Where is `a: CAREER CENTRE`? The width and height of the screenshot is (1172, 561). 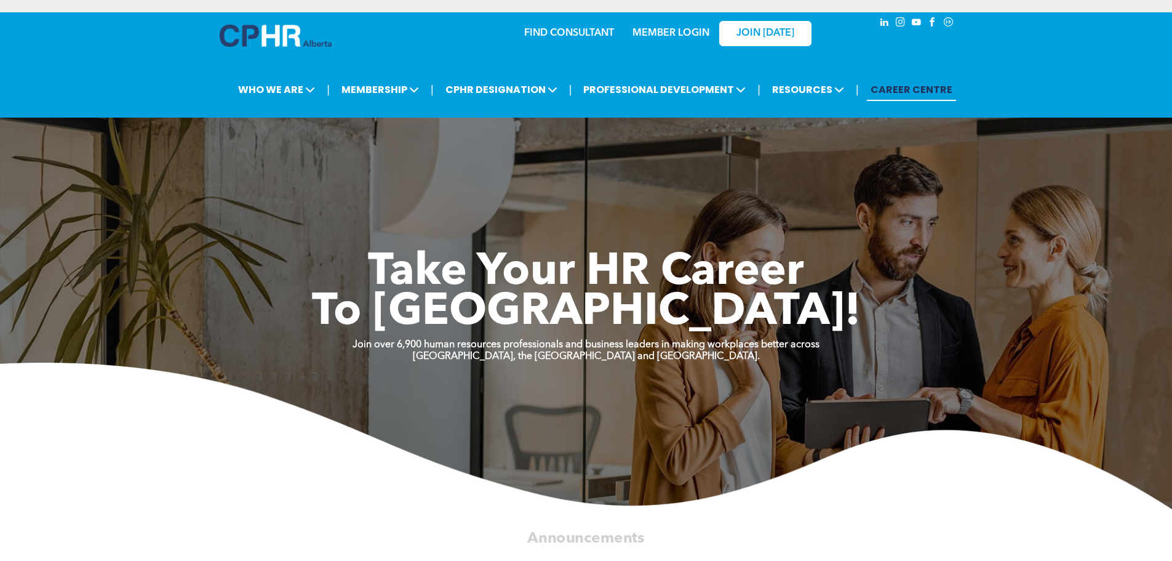
a: CAREER CENTRE is located at coordinates (911, 89).